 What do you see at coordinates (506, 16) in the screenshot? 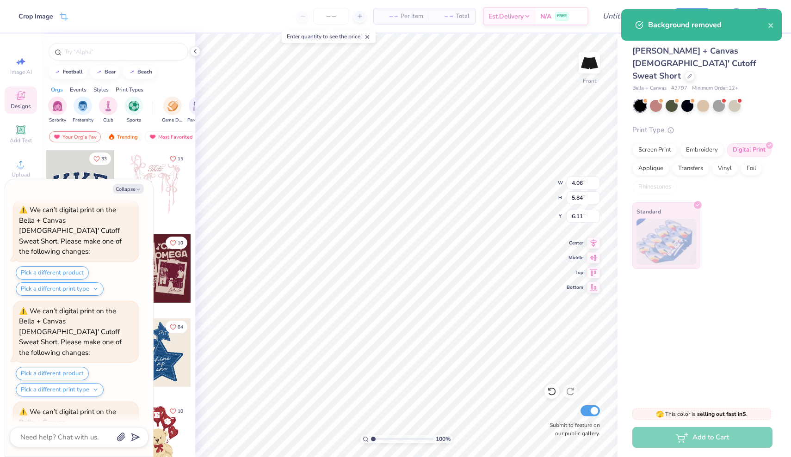
I see `span: Est. Delivery` at bounding box center [506, 16].